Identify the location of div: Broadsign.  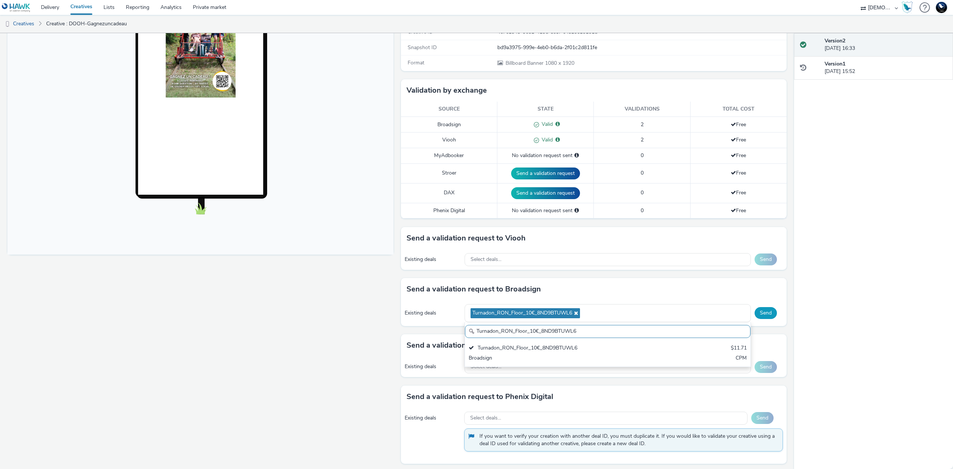
(561, 358).